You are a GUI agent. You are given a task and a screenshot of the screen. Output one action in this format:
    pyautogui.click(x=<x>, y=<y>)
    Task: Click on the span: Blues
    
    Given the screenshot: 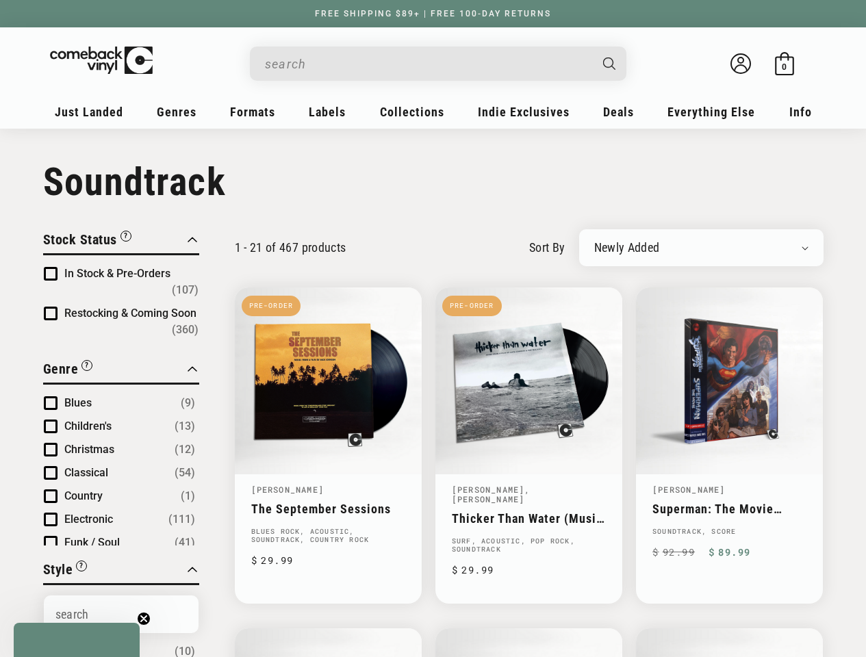 What is the action you would take?
    pyautogui.click(x=78, y=403)
    